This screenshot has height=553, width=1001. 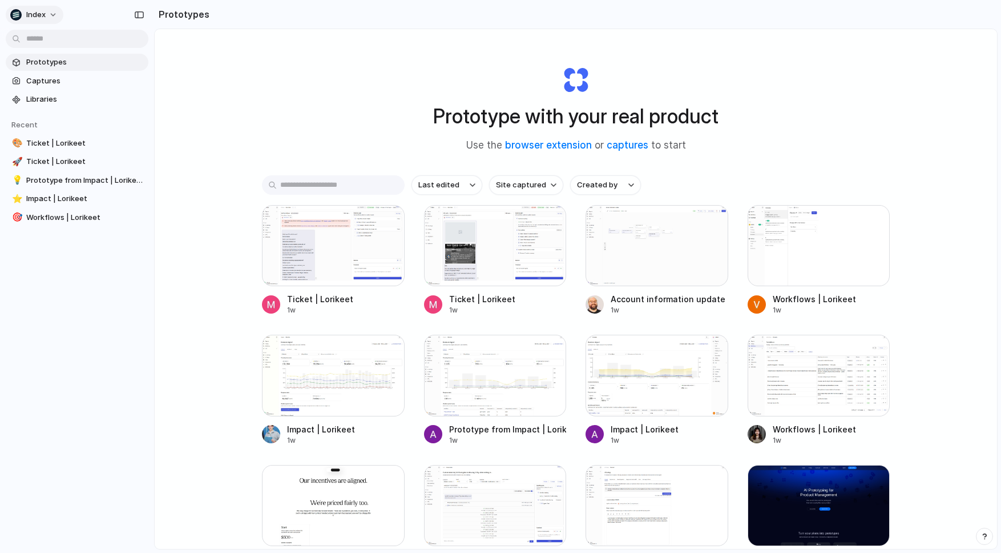 I want to click on a: 🎯Workflows | Lorikeet, so click(x=77, y=218).